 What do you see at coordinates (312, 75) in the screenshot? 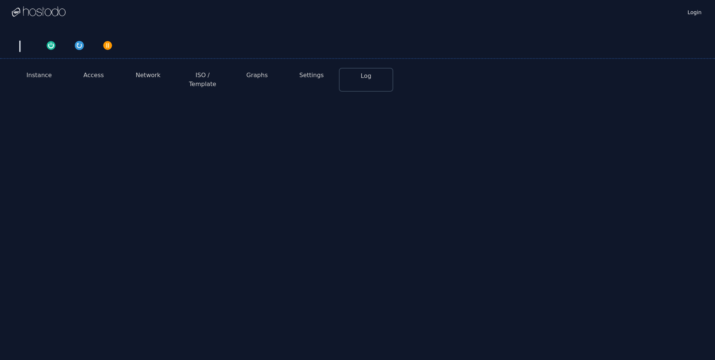
I see `button: Settings` at bounding box center [312, 75].